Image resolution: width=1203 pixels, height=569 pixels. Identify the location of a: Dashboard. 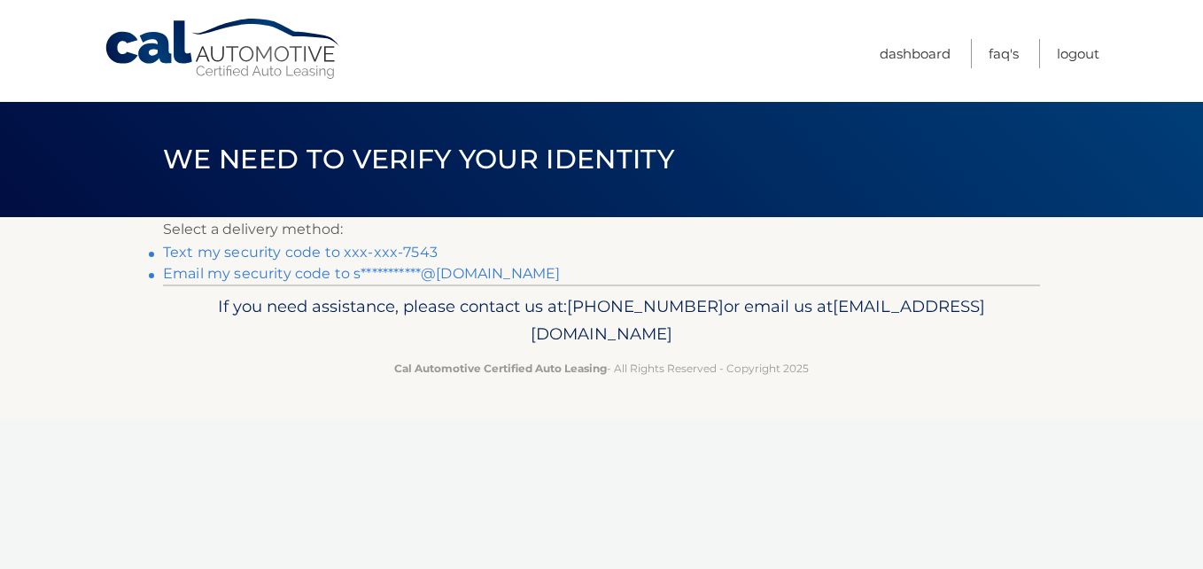
(915, 53).